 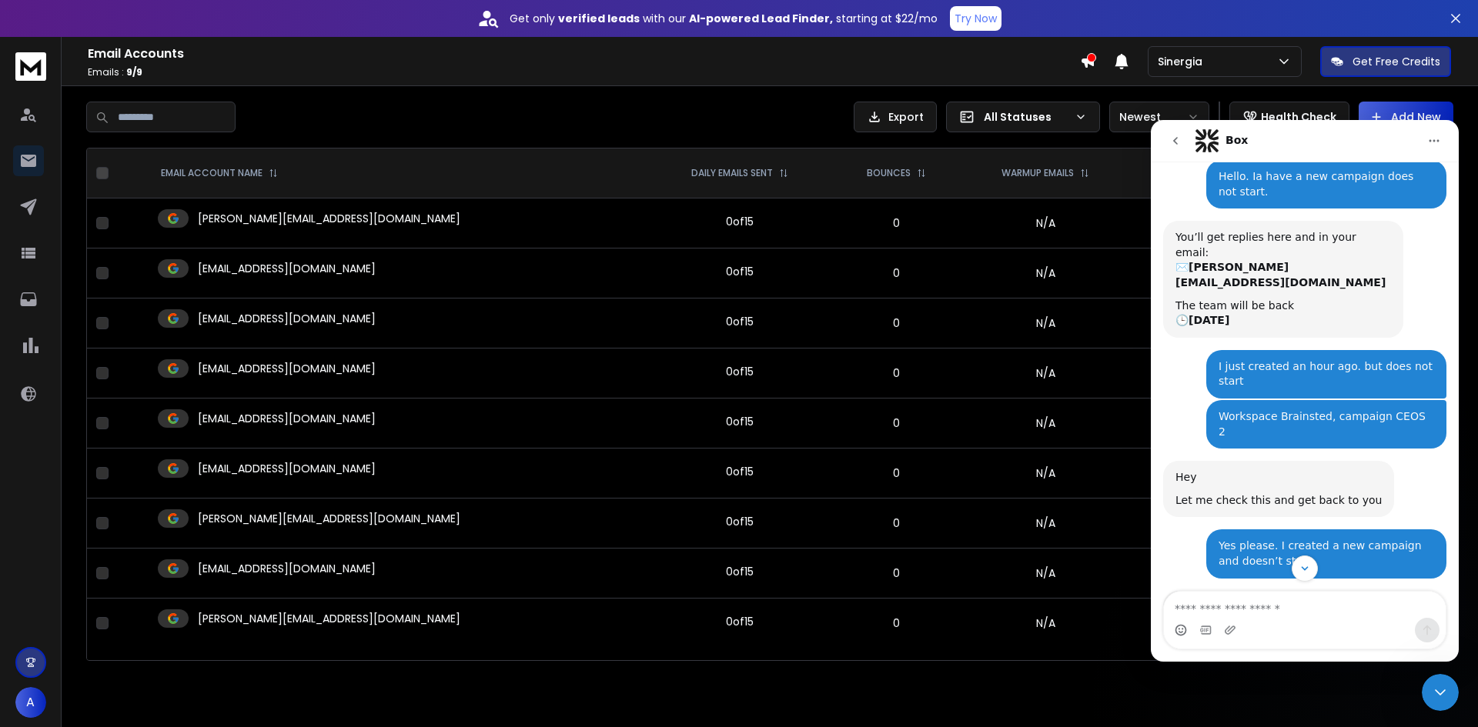 What do you see at coordinates (132, 140) in the screenshot?
I see `div: You’ll get replies here and in your email: ✉️` at bounding box center [132, 140].